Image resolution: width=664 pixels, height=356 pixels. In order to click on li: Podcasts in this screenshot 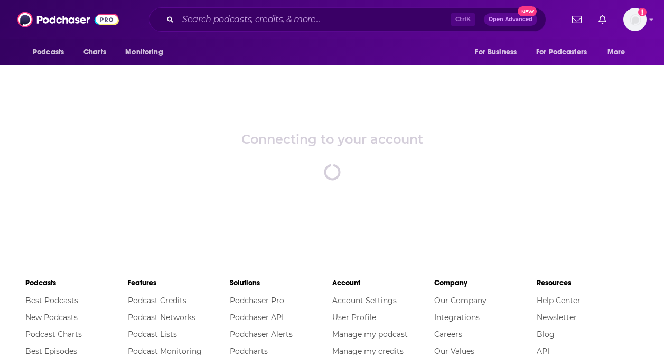, I will do `click(77, 282)`.